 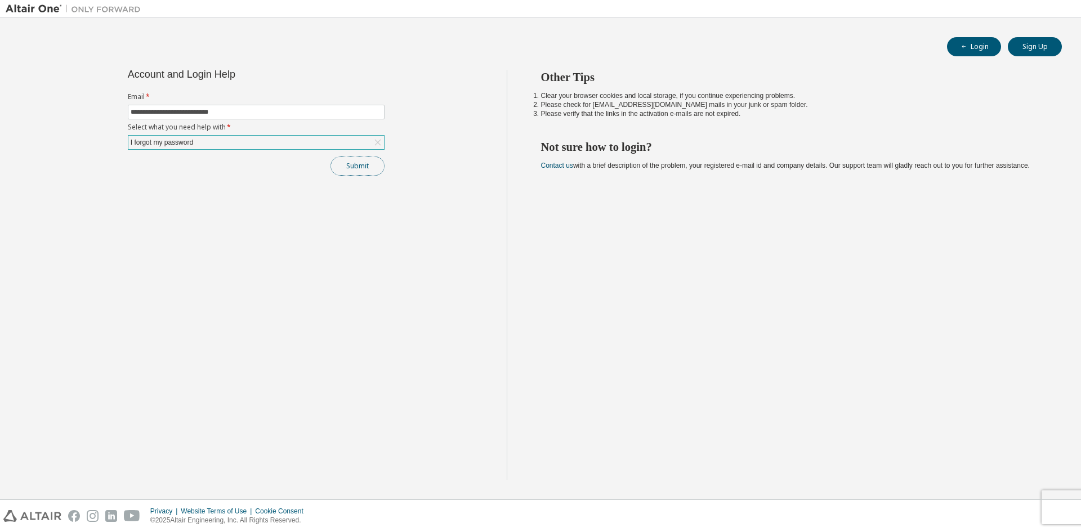 What do you see at coordinates (218, 511) in the screenshot?
I see `div: Website Terms of Use` at bounding box center [218, 511].